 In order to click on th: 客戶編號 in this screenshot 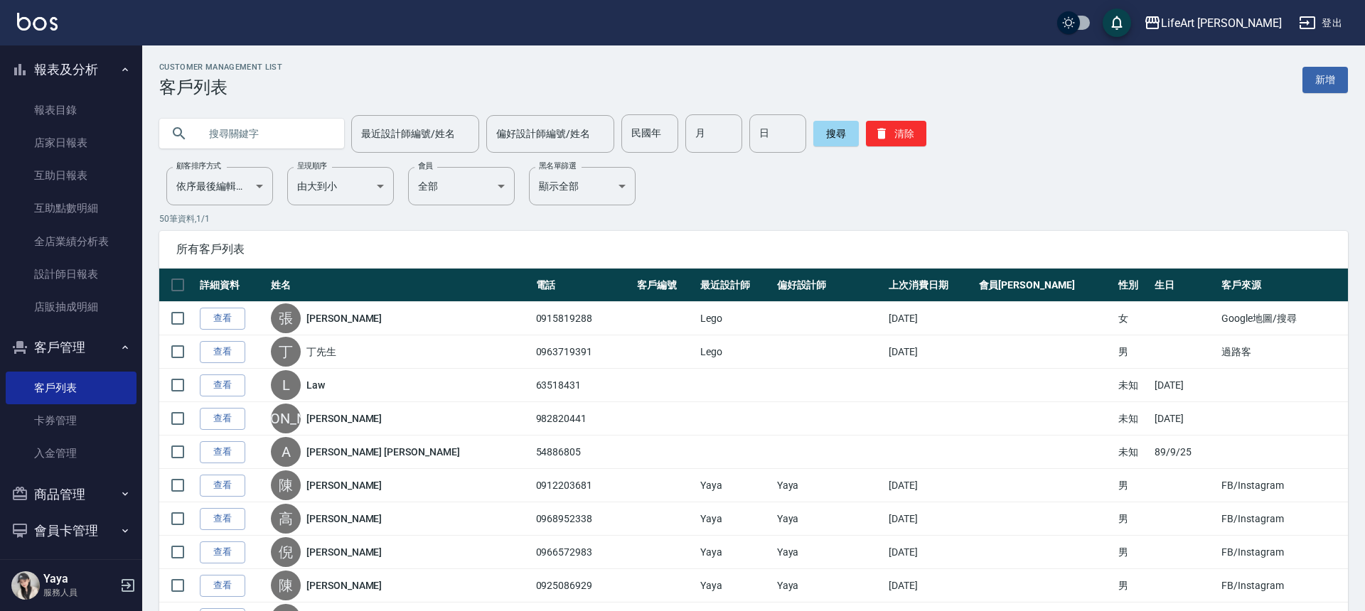, I will do `click(665, 285)`.